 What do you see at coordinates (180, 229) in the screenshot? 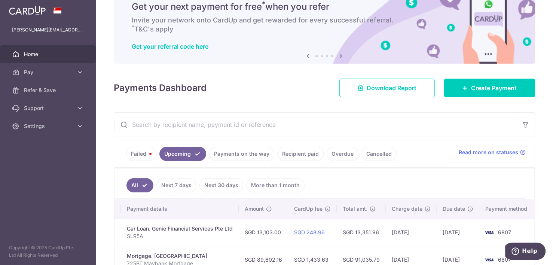
I see `div: Car Loan. Genie Financial Services Pte Ltd` at bounding box center [180, 229].